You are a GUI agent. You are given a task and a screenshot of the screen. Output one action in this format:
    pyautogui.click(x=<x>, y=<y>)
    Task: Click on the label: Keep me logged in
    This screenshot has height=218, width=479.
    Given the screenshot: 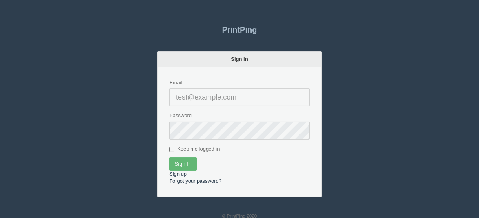 What is the action you would take?
    pyautogui.click(x=195, y=149)
    